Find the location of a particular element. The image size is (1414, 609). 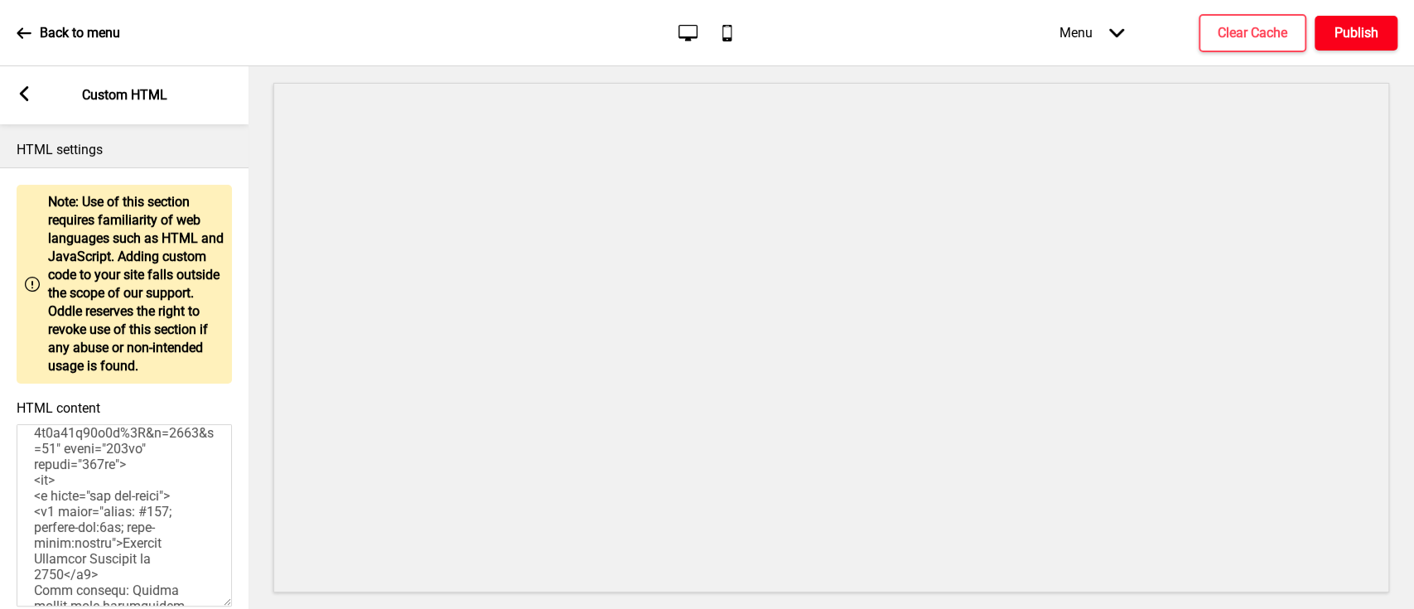

p: HTML settings is located at coordinates (124, 150).